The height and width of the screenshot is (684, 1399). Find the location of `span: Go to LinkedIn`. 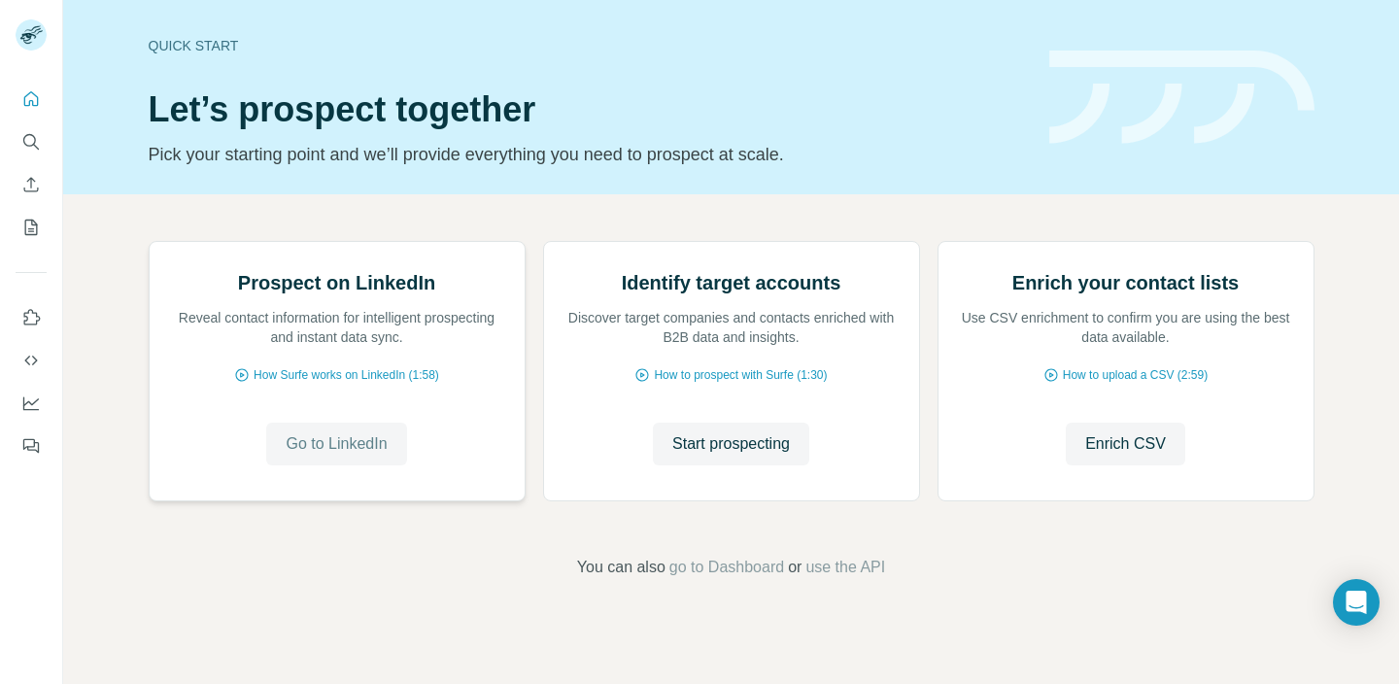

span: Go to LinkedIn is located at coordinates (336, 444).